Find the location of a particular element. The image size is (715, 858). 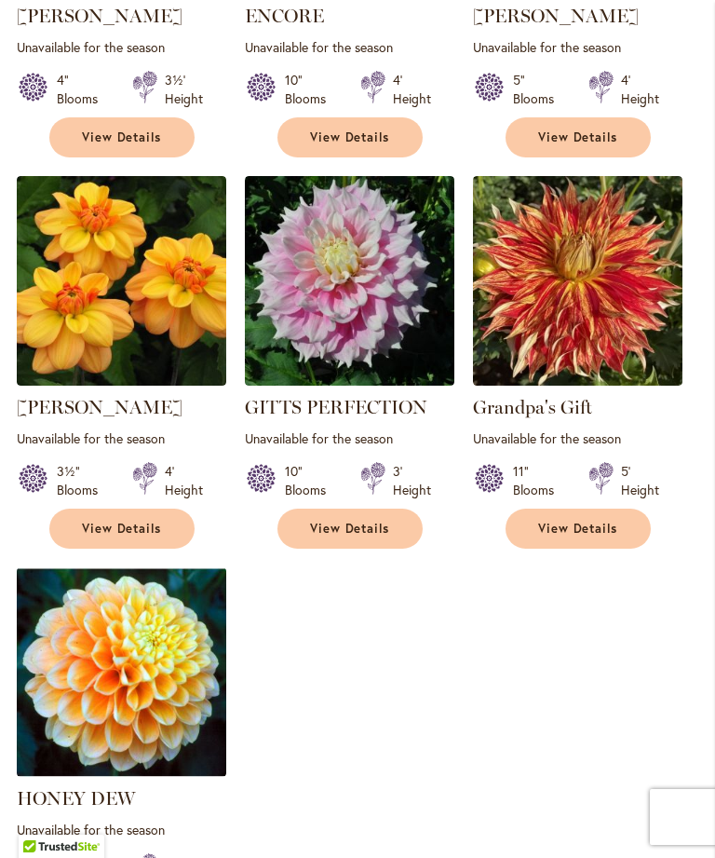

a: Ginger Snap is located at coordinates (121, 380).